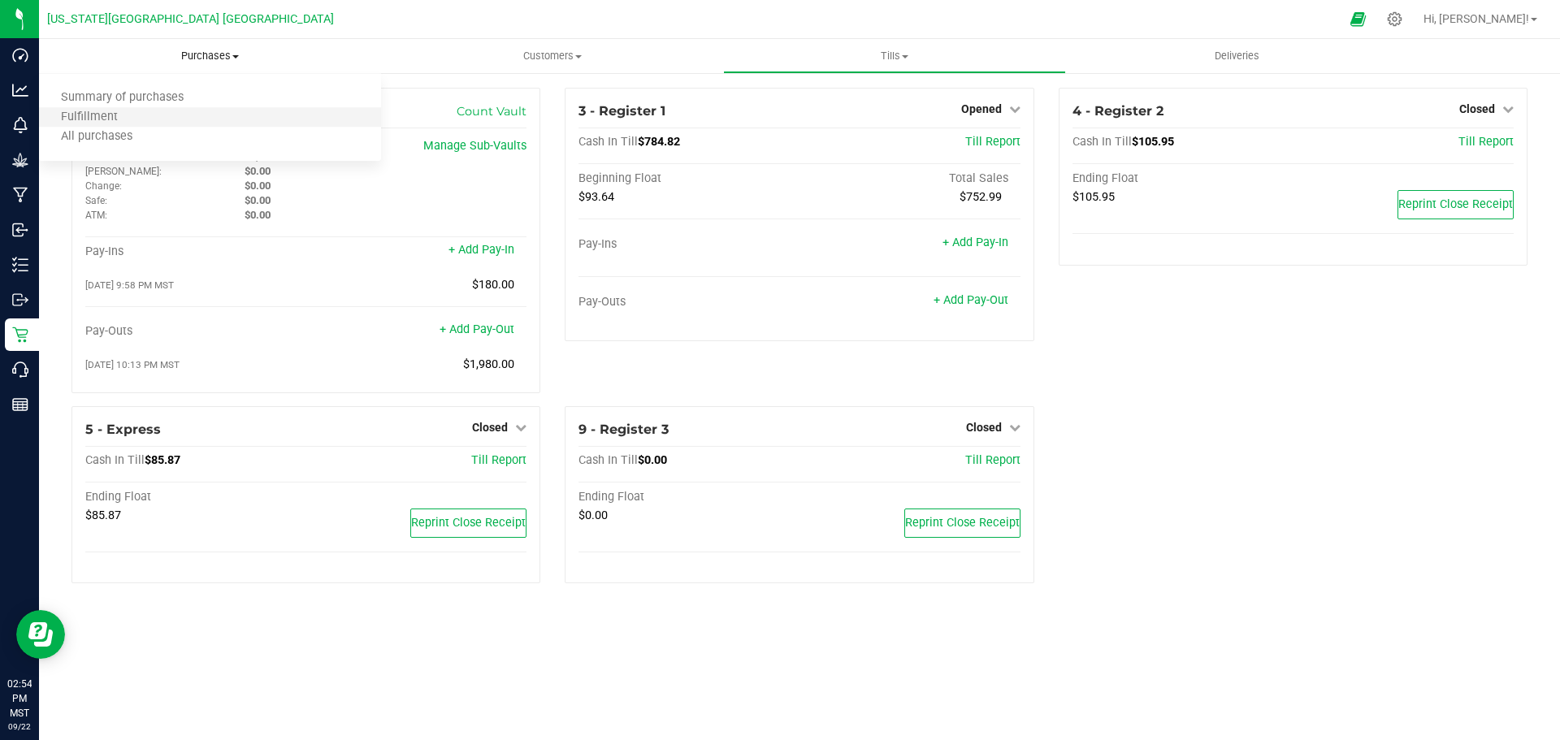  What do you see at coordinates (20, 335) in the screenshot?
I see `inline-svg: Retail` at bounding box center [20, 335].